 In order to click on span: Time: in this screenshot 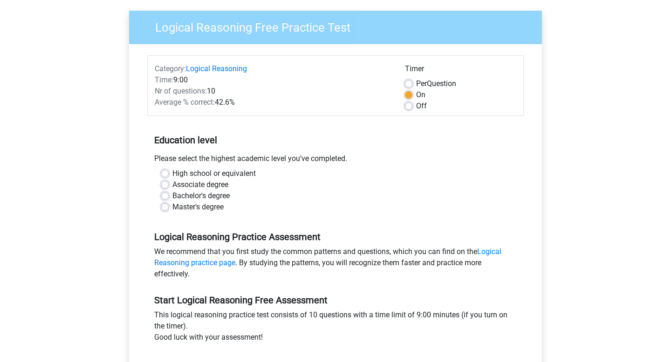, I will do `click(164, 80)`.